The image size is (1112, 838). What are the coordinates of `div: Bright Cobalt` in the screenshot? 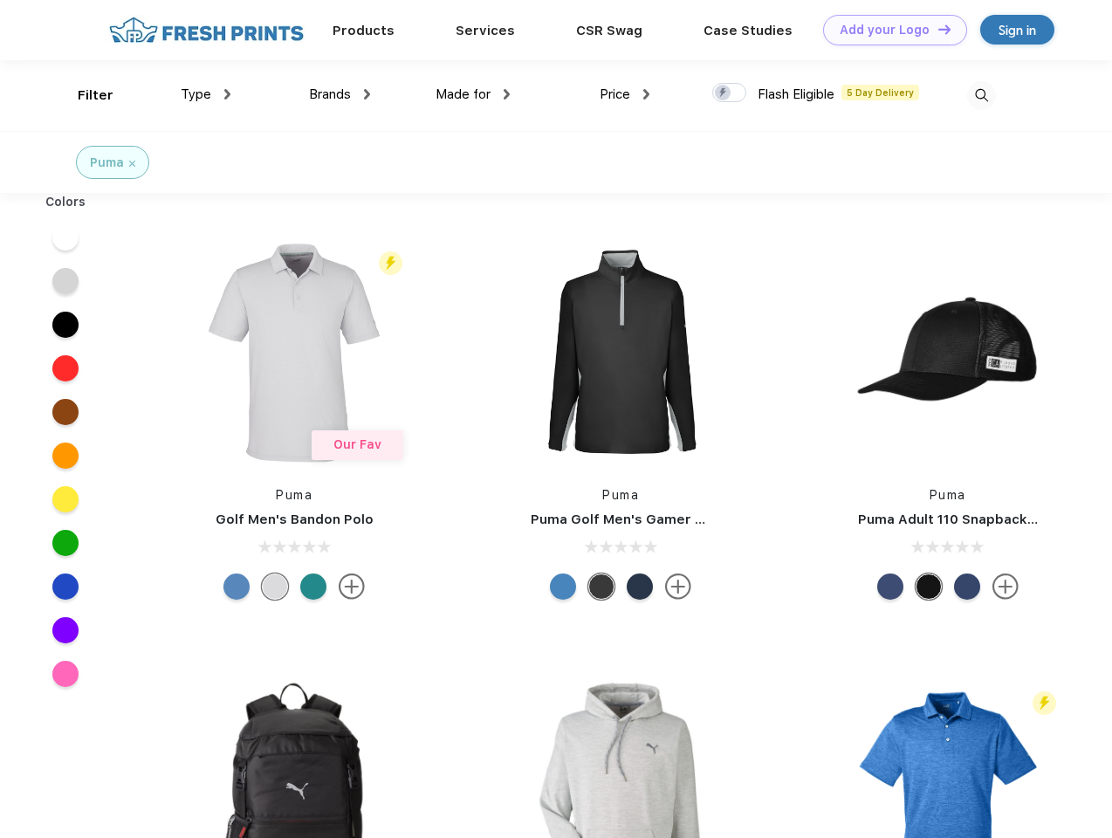 It's located at (563, 587).